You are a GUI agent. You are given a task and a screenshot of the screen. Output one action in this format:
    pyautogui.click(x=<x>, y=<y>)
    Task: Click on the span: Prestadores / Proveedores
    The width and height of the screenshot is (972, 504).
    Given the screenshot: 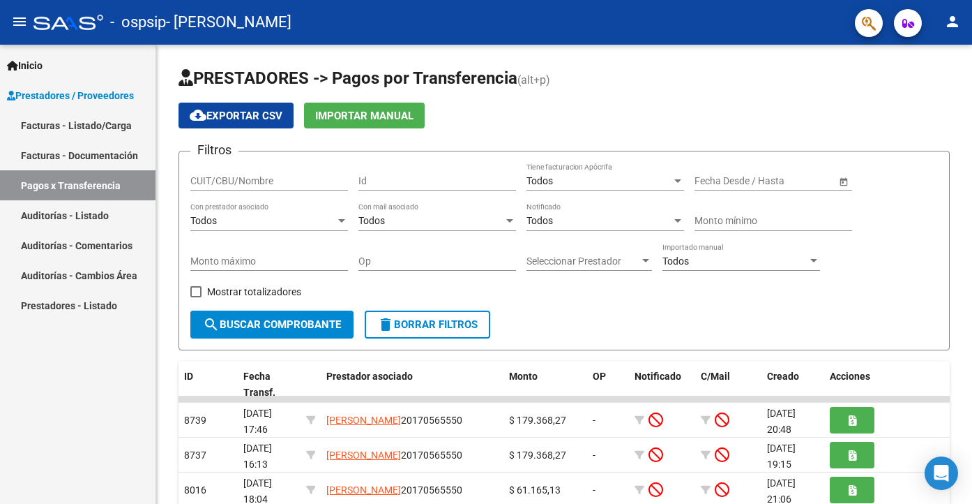 What is the action you would take?
    pyautogui.click(x=70, y=96)
    